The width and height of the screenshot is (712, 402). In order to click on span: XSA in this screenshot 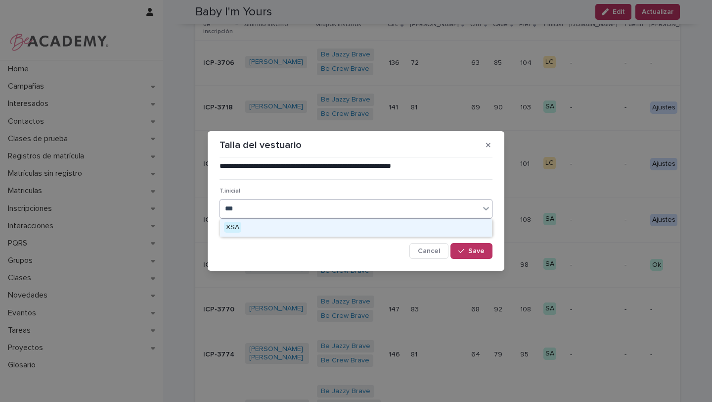, I will do `click(232, 227)`.